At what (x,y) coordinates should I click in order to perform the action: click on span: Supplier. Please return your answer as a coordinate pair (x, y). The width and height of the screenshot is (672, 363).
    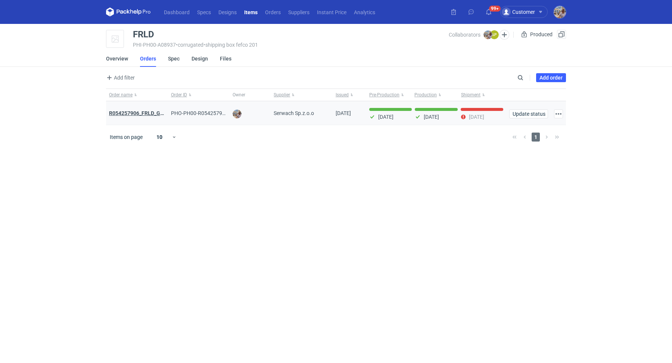
    Looking at the image, I should click on (282, 95).